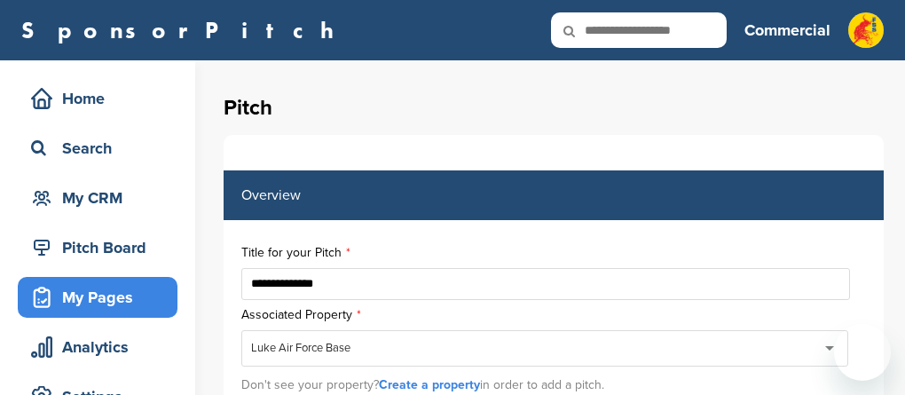 Image resolution: width=905 pixels, height=395 pixels. Describe the element at coordinates (102, 247) in the screenshot. I see `div: Pitch Board` at that location.